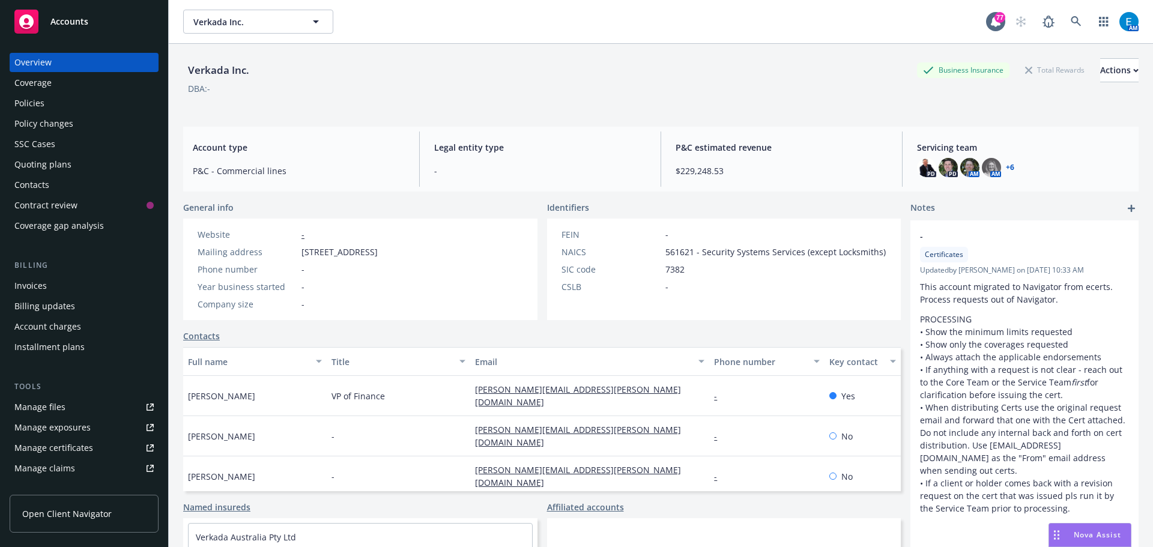  Describe the element at coordinates (540, 147) in the screenshot. I see `span: Legal entity type` at that location.